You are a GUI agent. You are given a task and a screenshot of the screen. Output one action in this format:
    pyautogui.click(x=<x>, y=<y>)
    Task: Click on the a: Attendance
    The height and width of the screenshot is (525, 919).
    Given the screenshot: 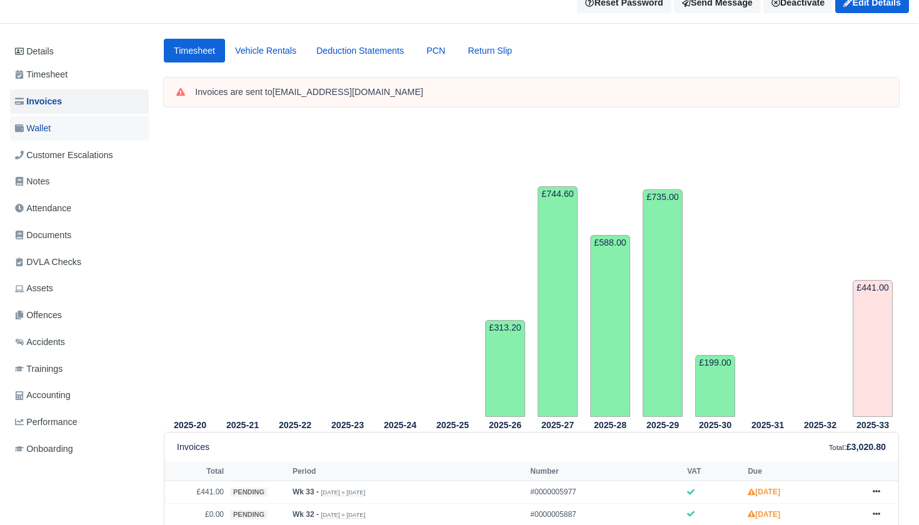 What is the action you would take?
    pyautogui.click(x=79, y=208)
    